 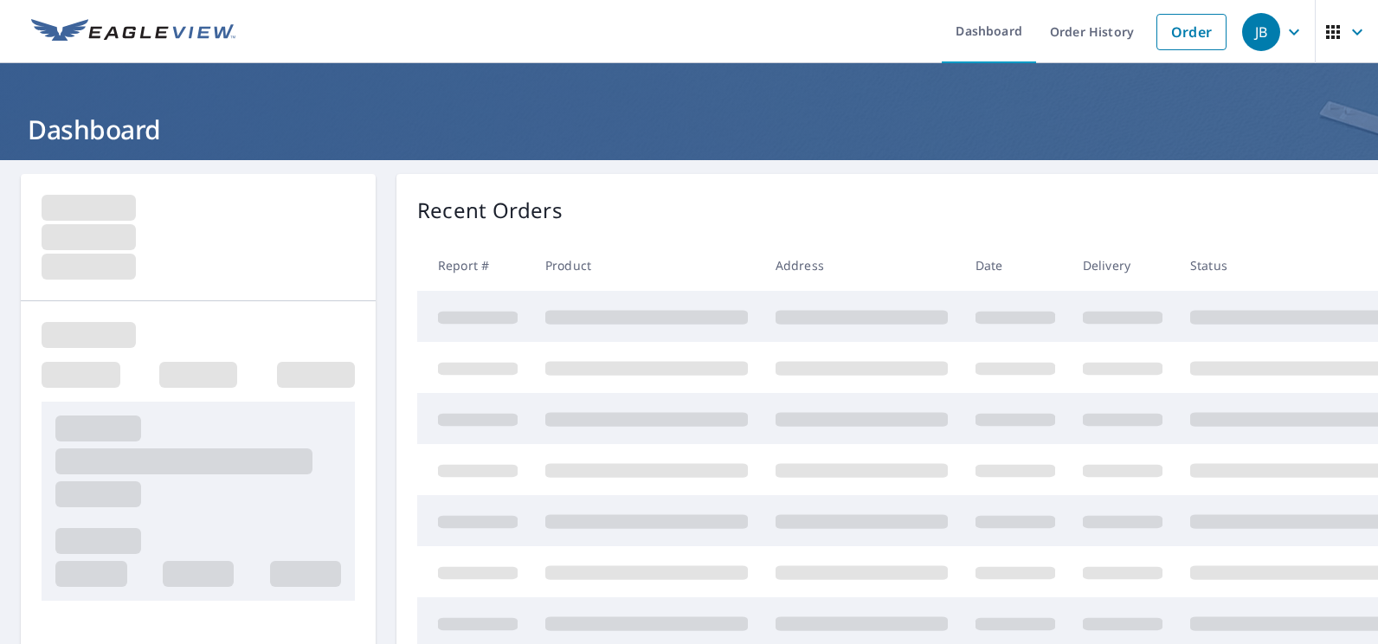 What do you see at coordinates (861, 265) in the screenshot?
I see `th: Address` at bounding box center [861, 265].